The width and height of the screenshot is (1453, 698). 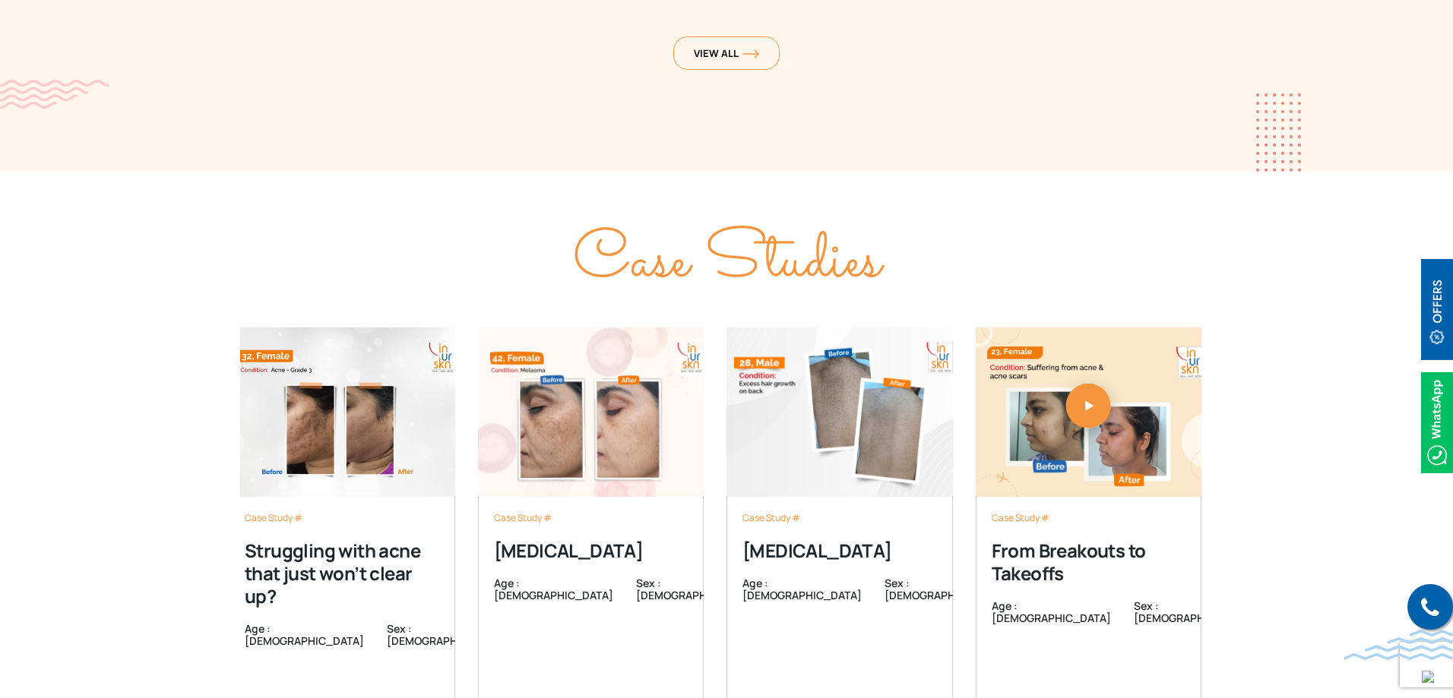 What do you see at coordinates (751, 54) in the screenshot?
I see `img: orange-arrow` at bounding box center [751, 54].